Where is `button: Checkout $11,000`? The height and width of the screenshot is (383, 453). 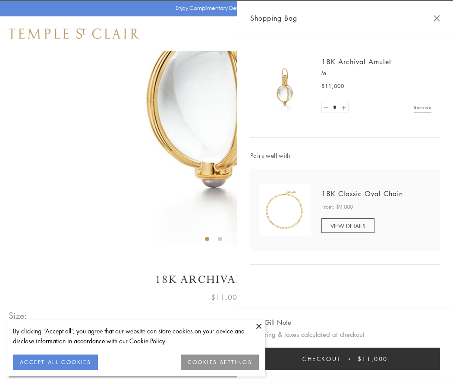
button: Checkout $11,000 is located at coordinates (345, 359).